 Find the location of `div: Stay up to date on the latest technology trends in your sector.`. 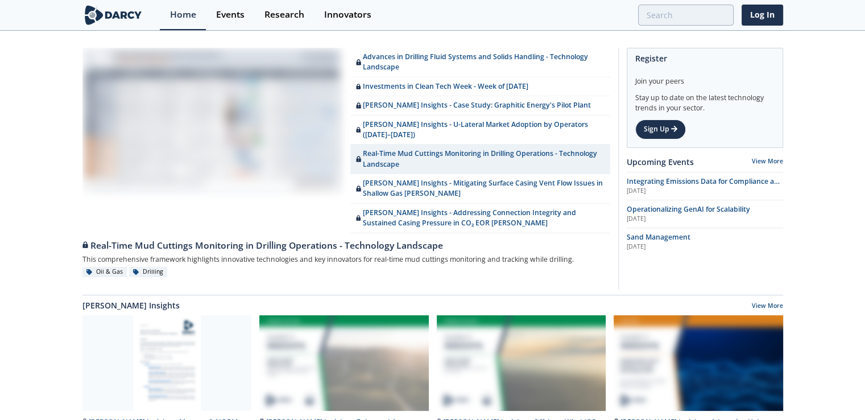

div: Stay up to date on the latest technology trends in your sector. is located at coordinates (705, 100).